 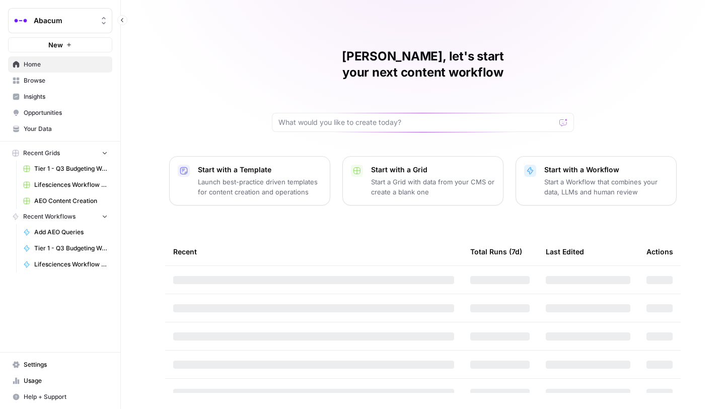 I want to click on button: New, so click(x=60, y=45).